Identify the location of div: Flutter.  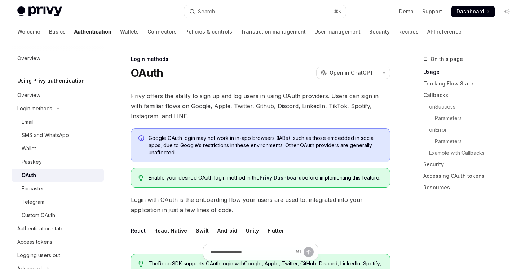
(276, 230).